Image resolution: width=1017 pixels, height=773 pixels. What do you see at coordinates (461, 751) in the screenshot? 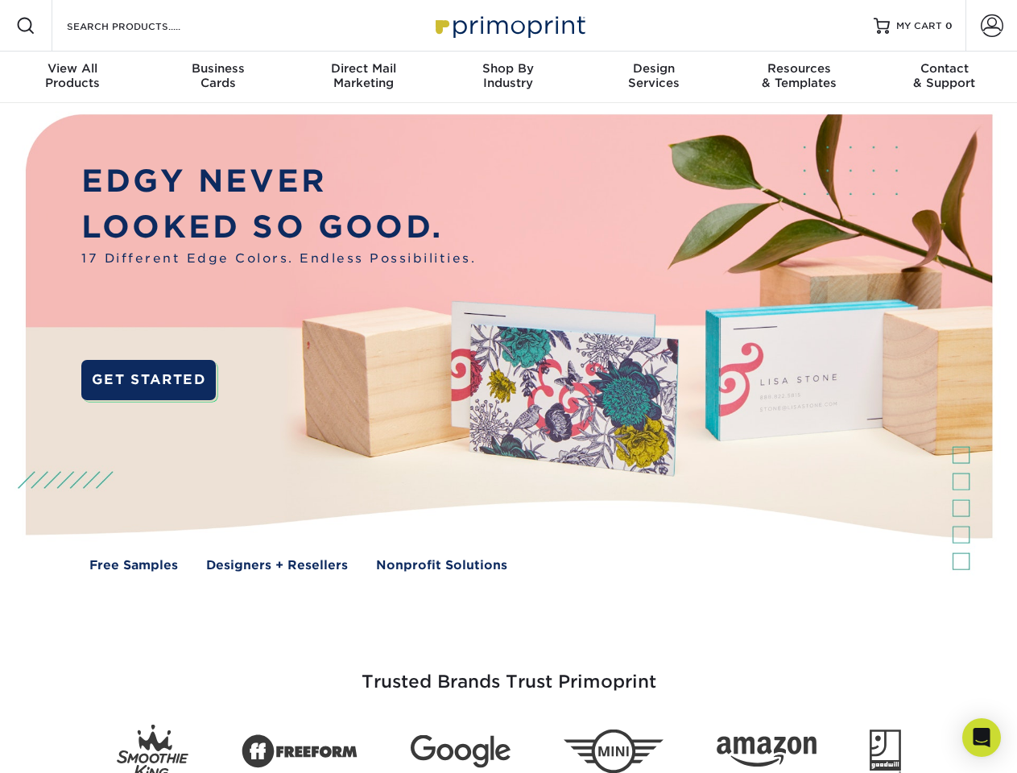
I see `img: Google` at bounding box center [461, 751].